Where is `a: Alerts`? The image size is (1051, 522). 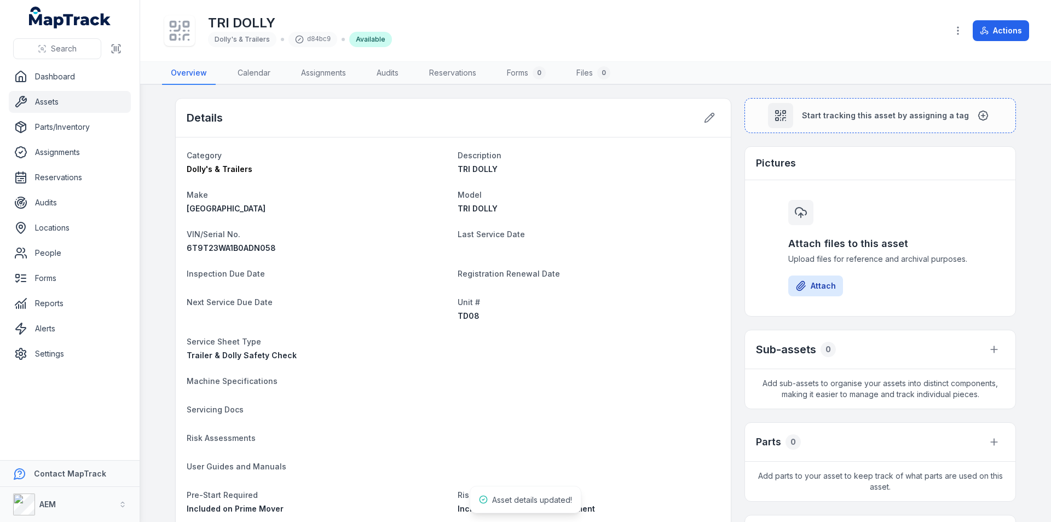 a: Alerts is located at coordinates (70, 328).